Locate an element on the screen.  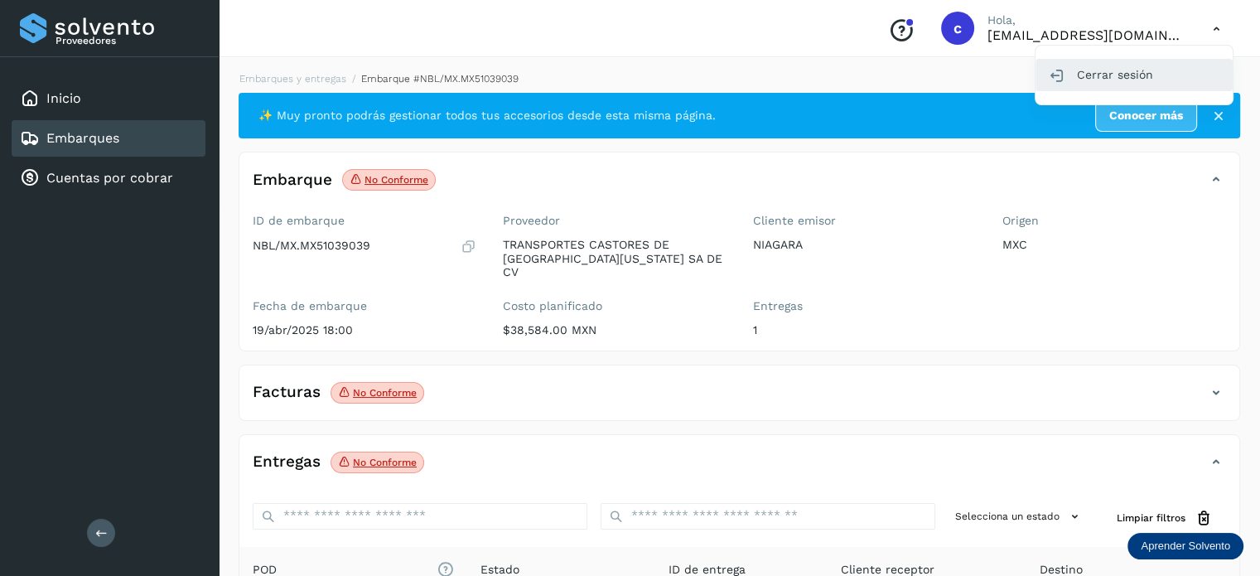
div: Inicio is located at coordinates (109, 99).